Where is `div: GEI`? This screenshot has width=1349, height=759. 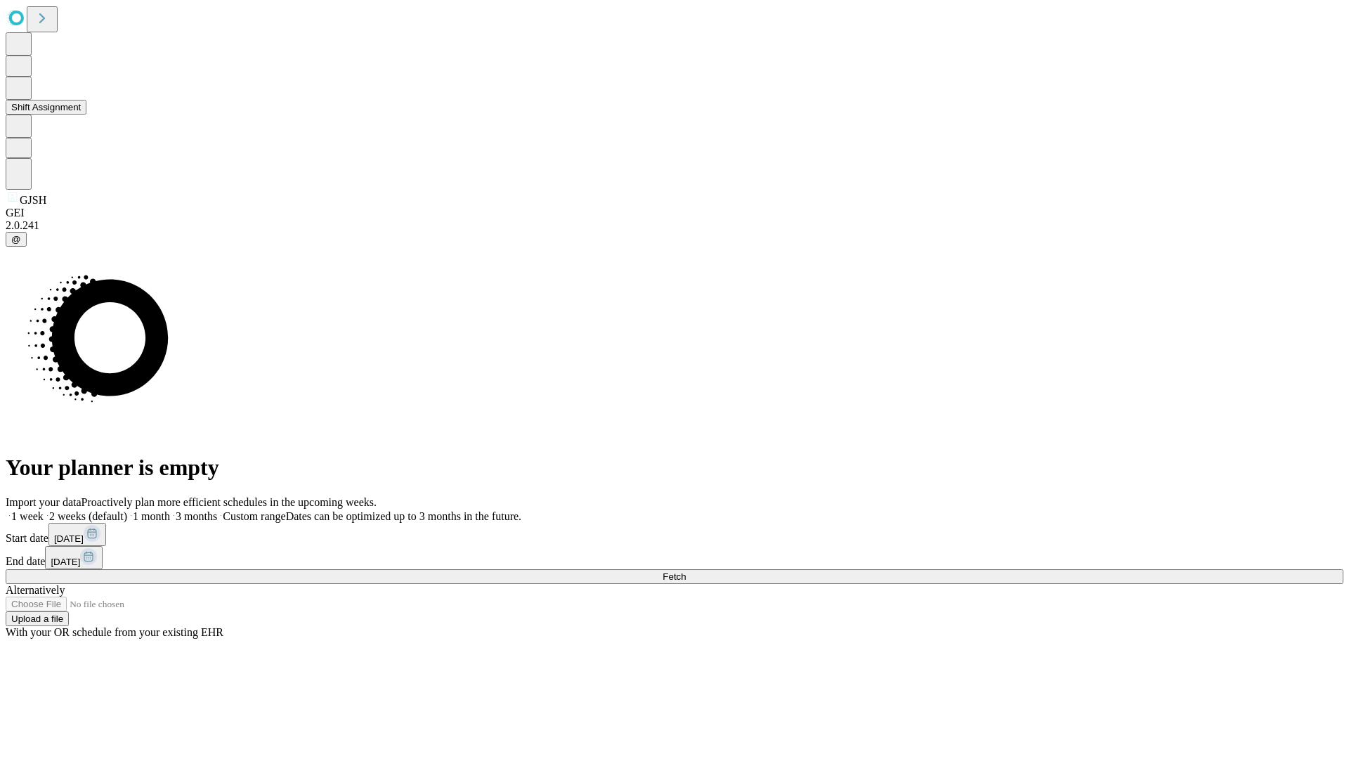 div: GEI is located at coordinates (674, 213).